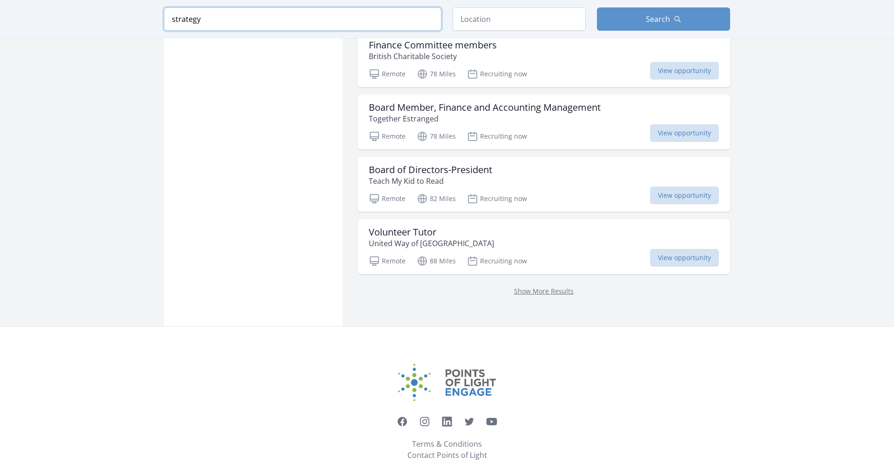  Describe the element at coordinates (663, 19) in the screenshot. I see `button: Search` at that location.